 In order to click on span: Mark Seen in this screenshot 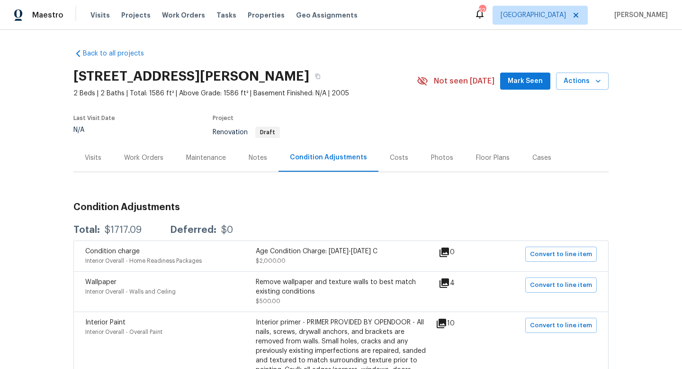, I will do `click(526, 81)`.